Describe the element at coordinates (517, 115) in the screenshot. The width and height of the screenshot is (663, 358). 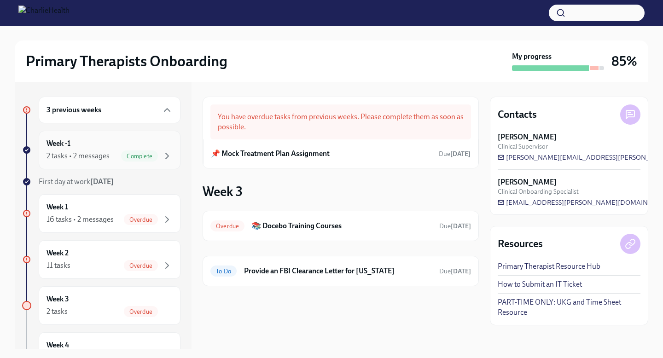
I see `h4: Contacts` at that location.